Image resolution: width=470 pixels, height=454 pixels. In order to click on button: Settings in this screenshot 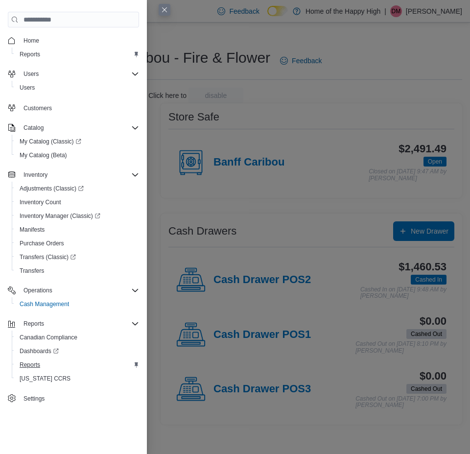, I will do `click(73, 398)`.